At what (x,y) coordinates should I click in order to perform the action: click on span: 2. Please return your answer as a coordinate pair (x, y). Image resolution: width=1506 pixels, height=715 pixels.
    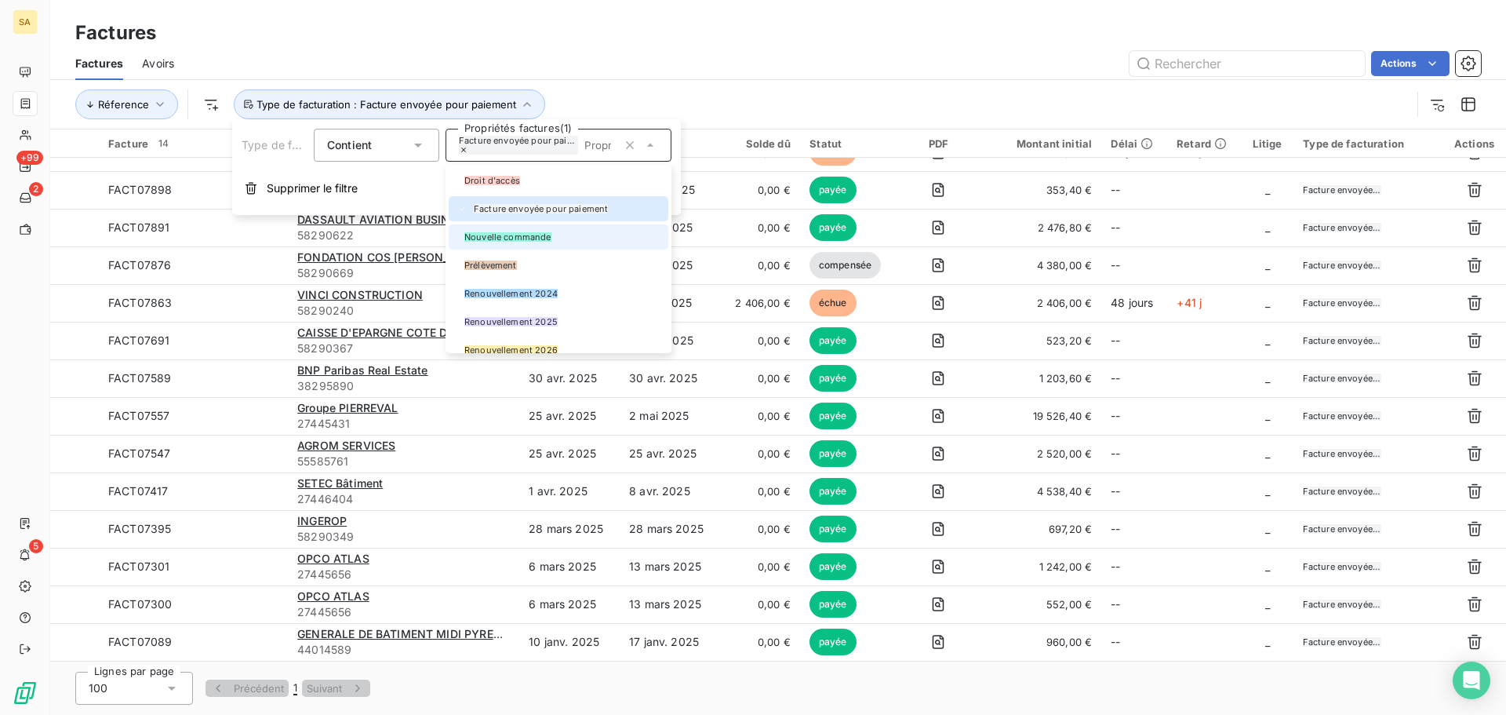
    Looking at the image, I should click on (36, 189).